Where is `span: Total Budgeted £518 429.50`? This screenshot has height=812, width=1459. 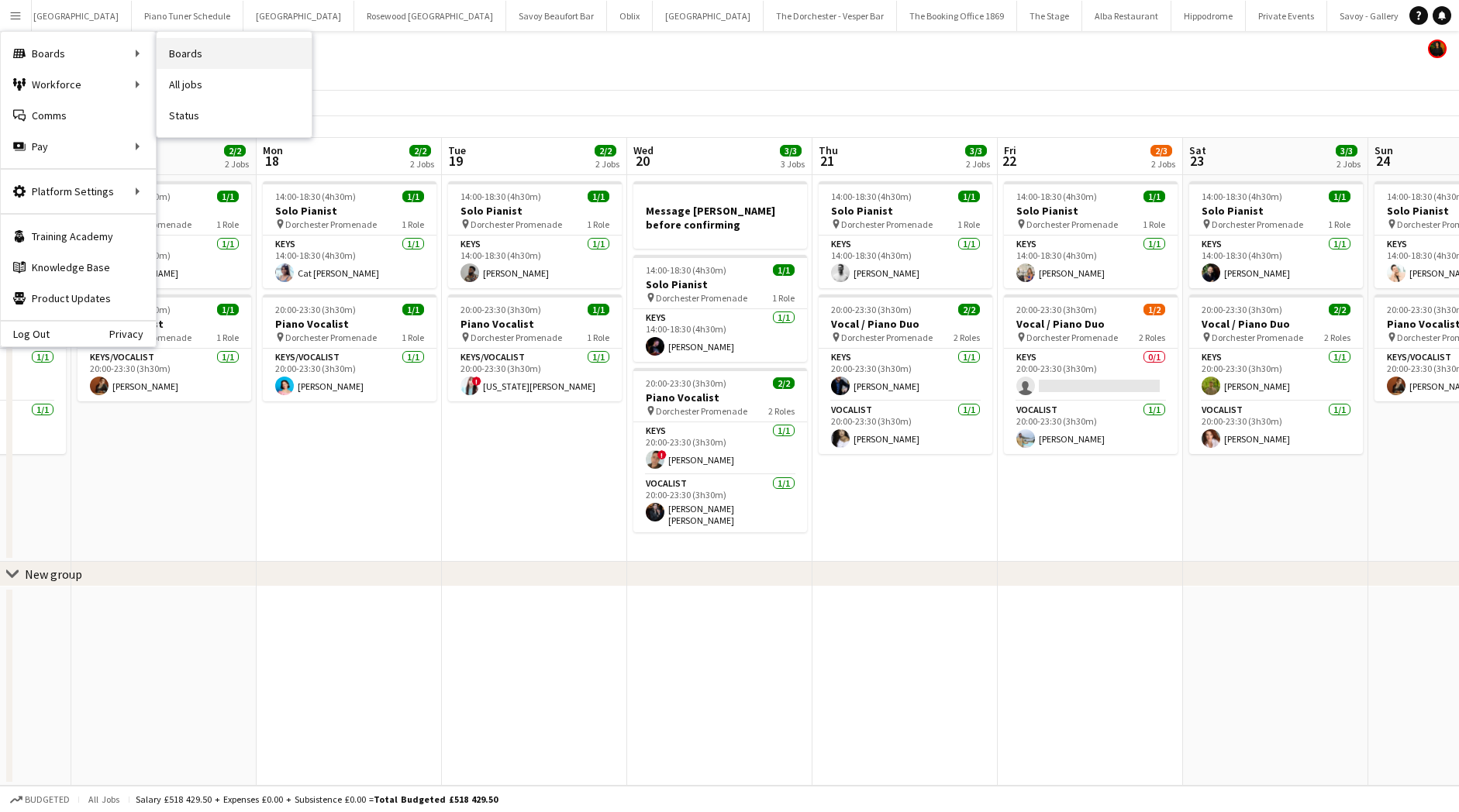 span: Total Budgeted £518 429.50 is located at coordinates (436, 799).